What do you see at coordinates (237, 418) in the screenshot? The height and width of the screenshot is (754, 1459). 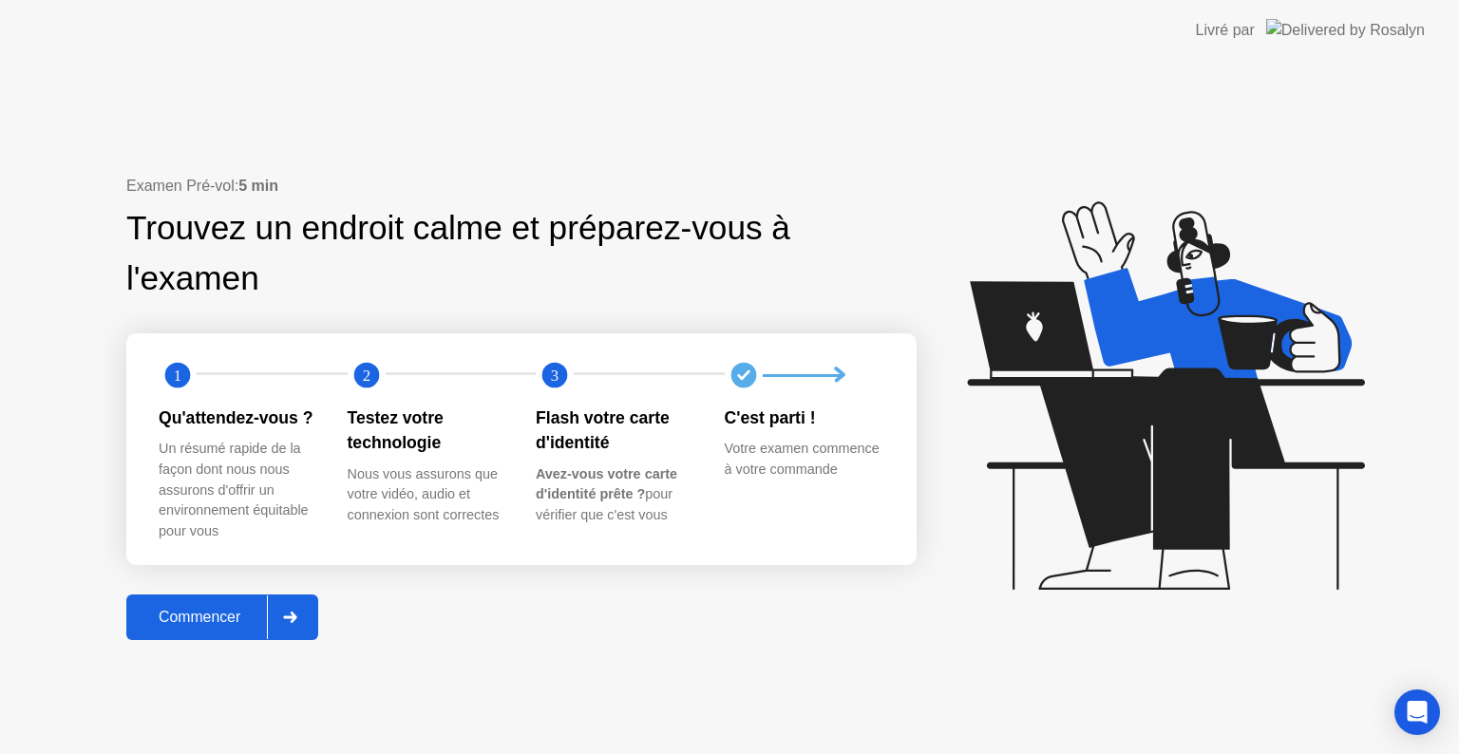 I see `div: Qu'attendez-vous ?` at bounding box center [237, 418].